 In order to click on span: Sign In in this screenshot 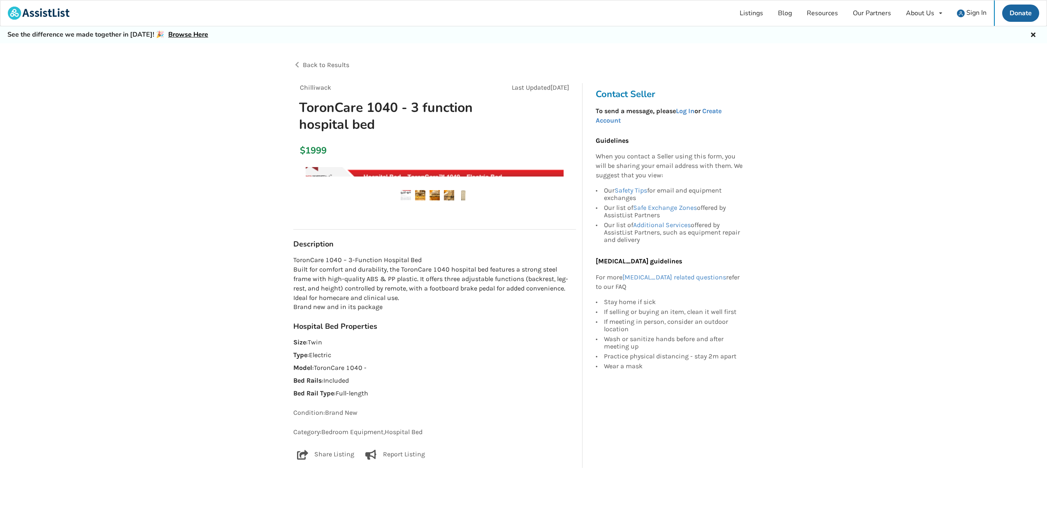, I will do `click(976, 13)`.